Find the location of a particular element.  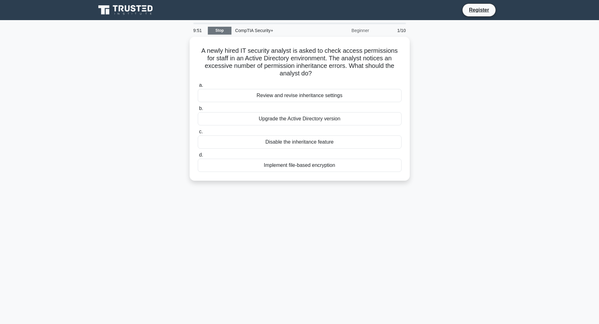

span: d. is located at coordinates (201, 155).